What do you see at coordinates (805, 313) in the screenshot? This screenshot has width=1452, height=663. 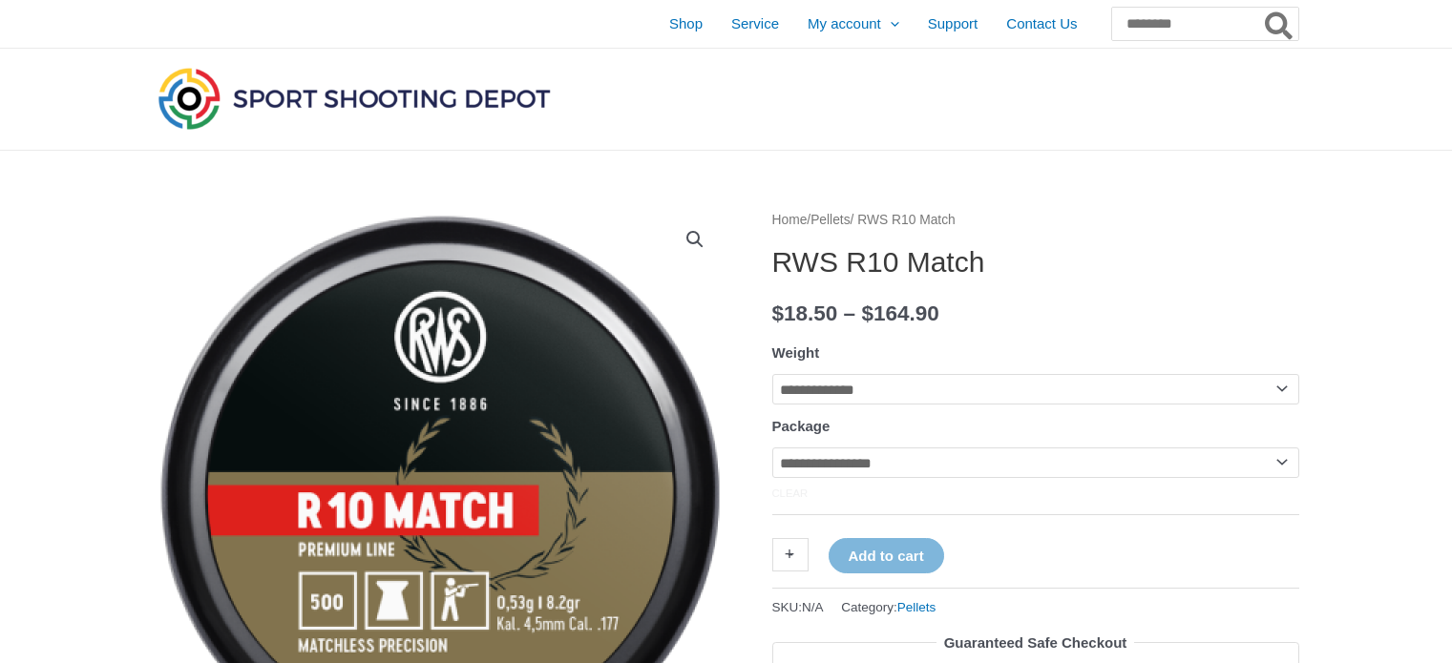 I see `bdi: 18.50` at bounding box center [805, 313].